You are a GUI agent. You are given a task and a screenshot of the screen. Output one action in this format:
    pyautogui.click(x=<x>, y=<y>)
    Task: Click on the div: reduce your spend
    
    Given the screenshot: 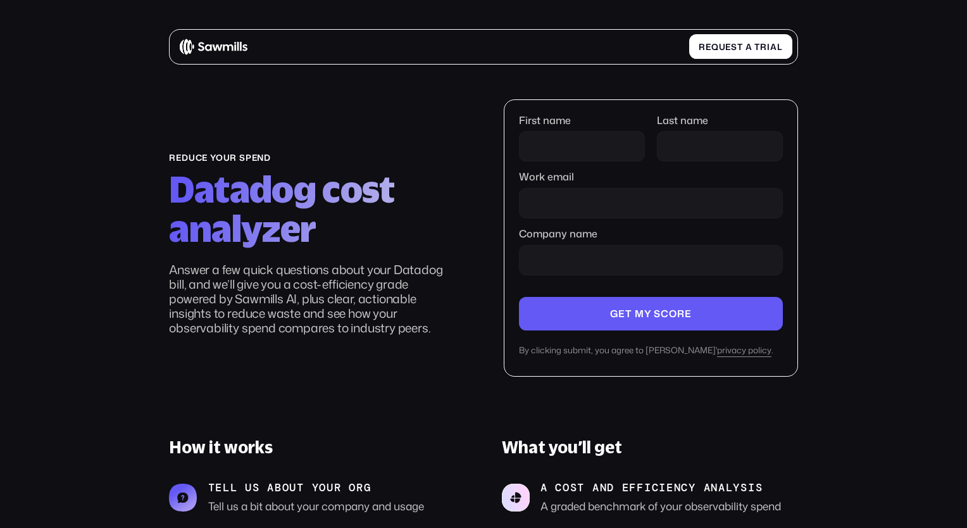 What is the action you would take?
    pyautogui.click(x=312, y=158)
    